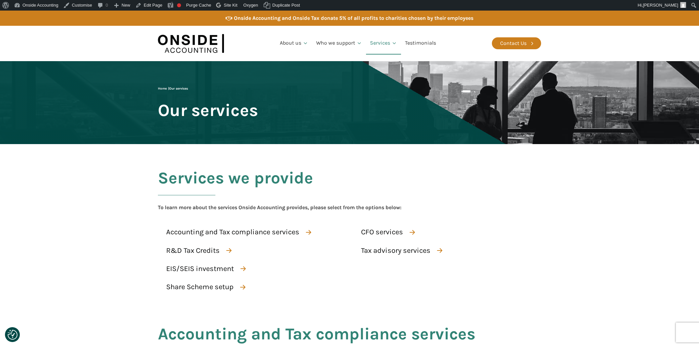 The image size is (699, 347). Describe the element at coordinates (238, 232) in the screenshot. I see `a: Accounting and Tax compliance services` at that location.